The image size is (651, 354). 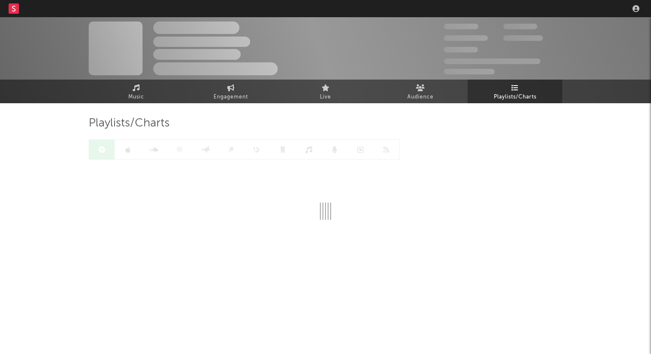 What do you see at coordinates (325, 91) in the screenshot?
I see `a: Live` at bounding box center [325, 91].